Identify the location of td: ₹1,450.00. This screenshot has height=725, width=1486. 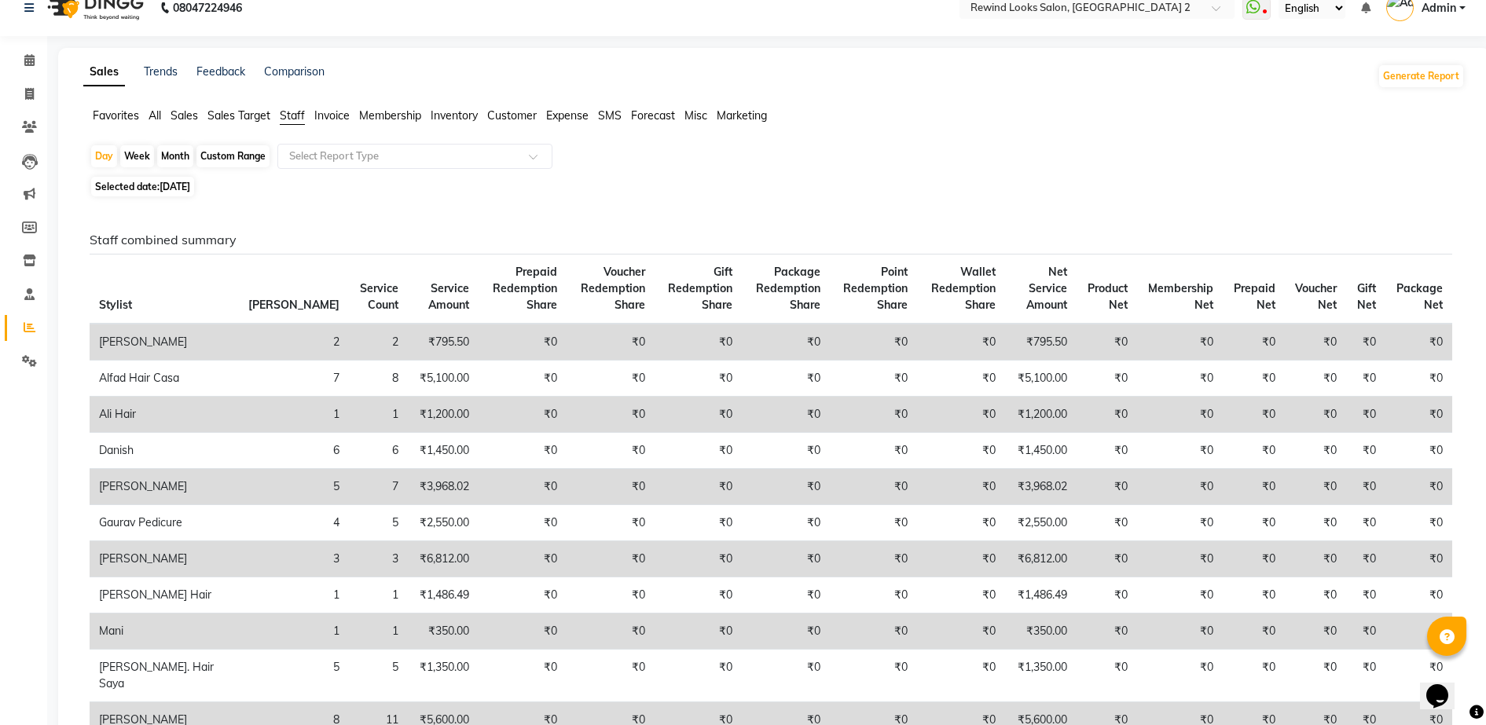
(1040, 451).